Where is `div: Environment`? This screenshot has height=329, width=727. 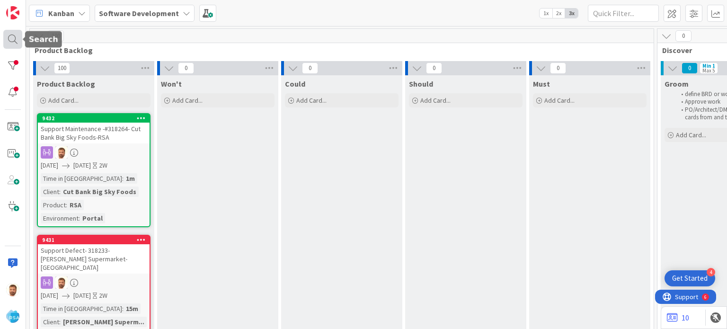
div: Environment is located at coordinates (60, 218).